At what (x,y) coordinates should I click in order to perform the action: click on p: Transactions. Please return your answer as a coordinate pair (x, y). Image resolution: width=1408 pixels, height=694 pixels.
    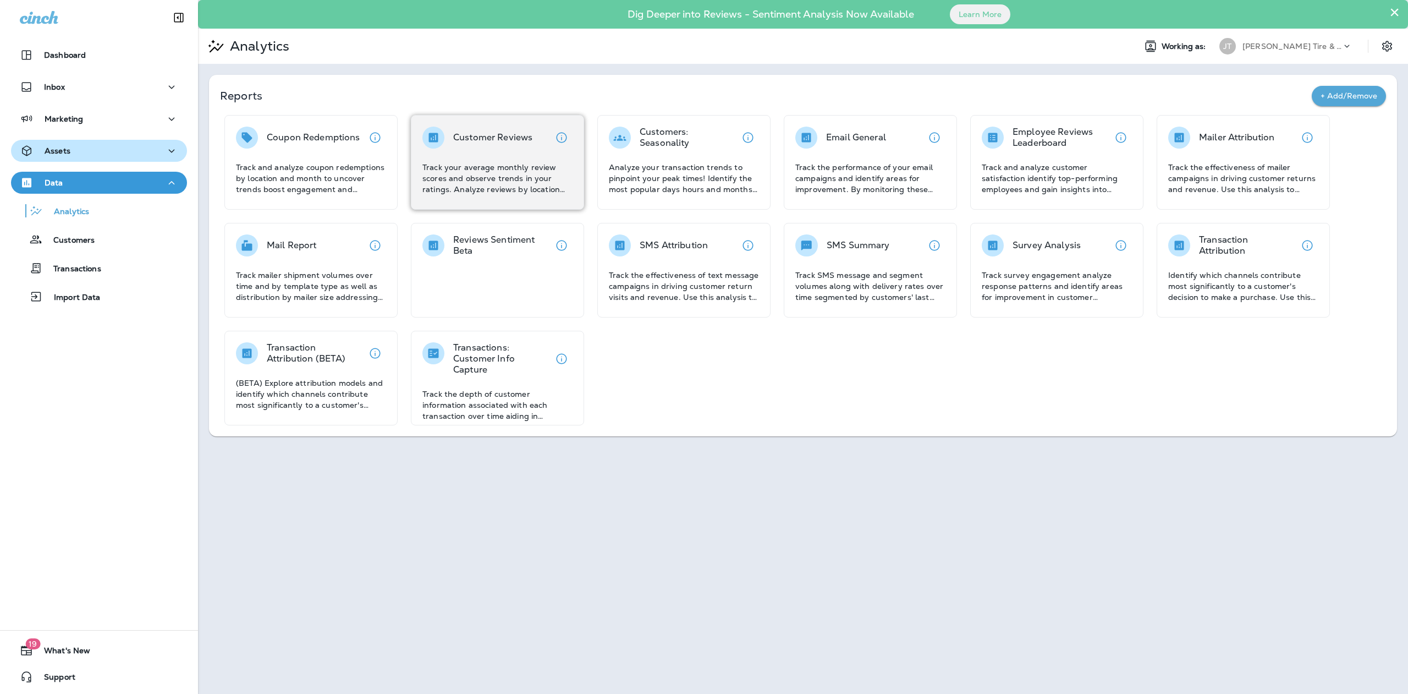
    Looking at the image, I should click on (72, 269).